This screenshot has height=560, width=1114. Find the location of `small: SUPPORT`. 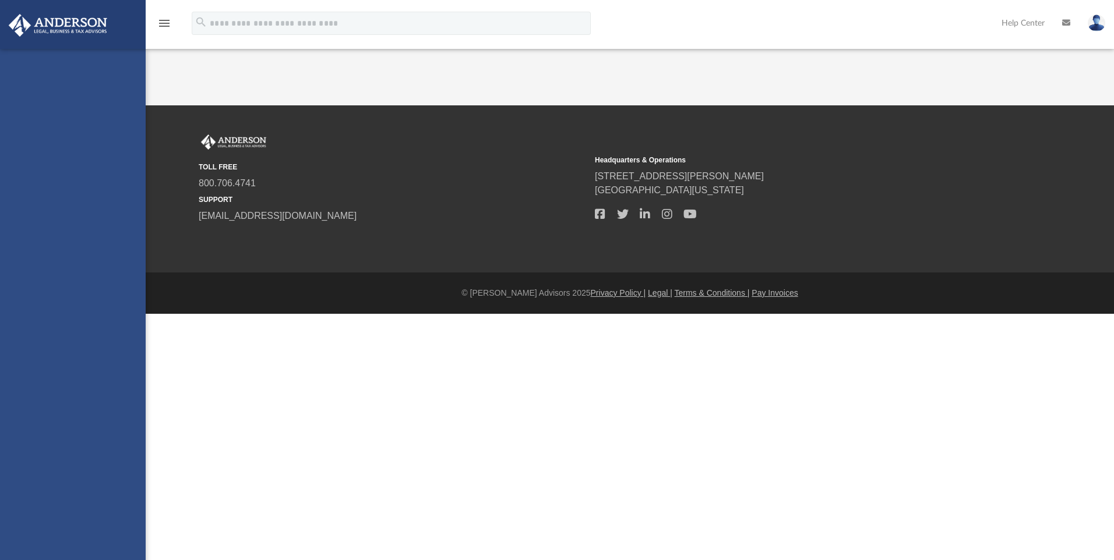

small: SUPPORT is located at coordinates (393, 200).